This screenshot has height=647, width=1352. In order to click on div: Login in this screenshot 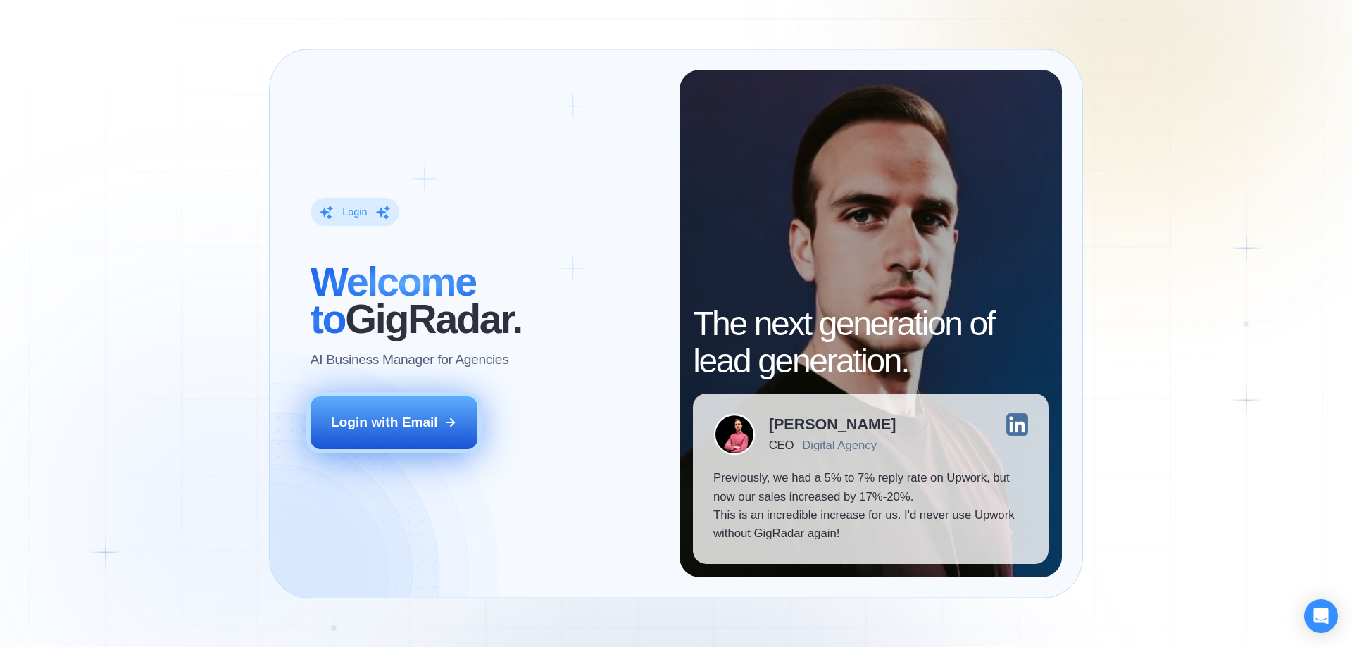, I will do `click(354, 212)`.